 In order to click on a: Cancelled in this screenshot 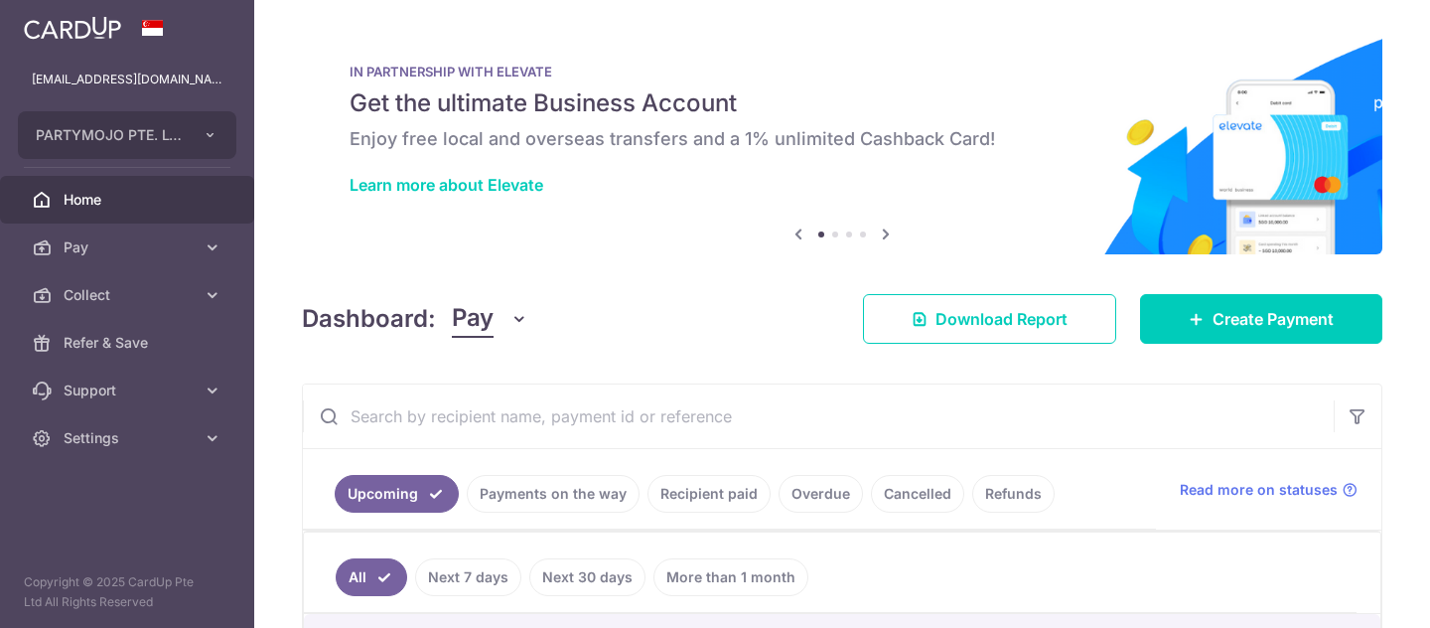, I will do `click(918, 494)`.